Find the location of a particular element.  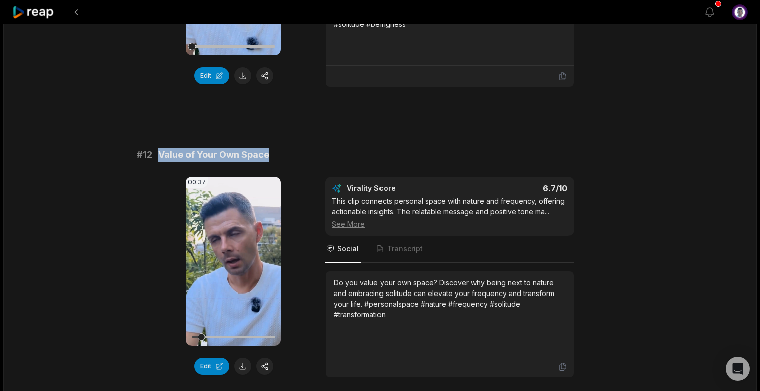

video: Your browser does not support mp4 format. is located at coordinates (233, 261).